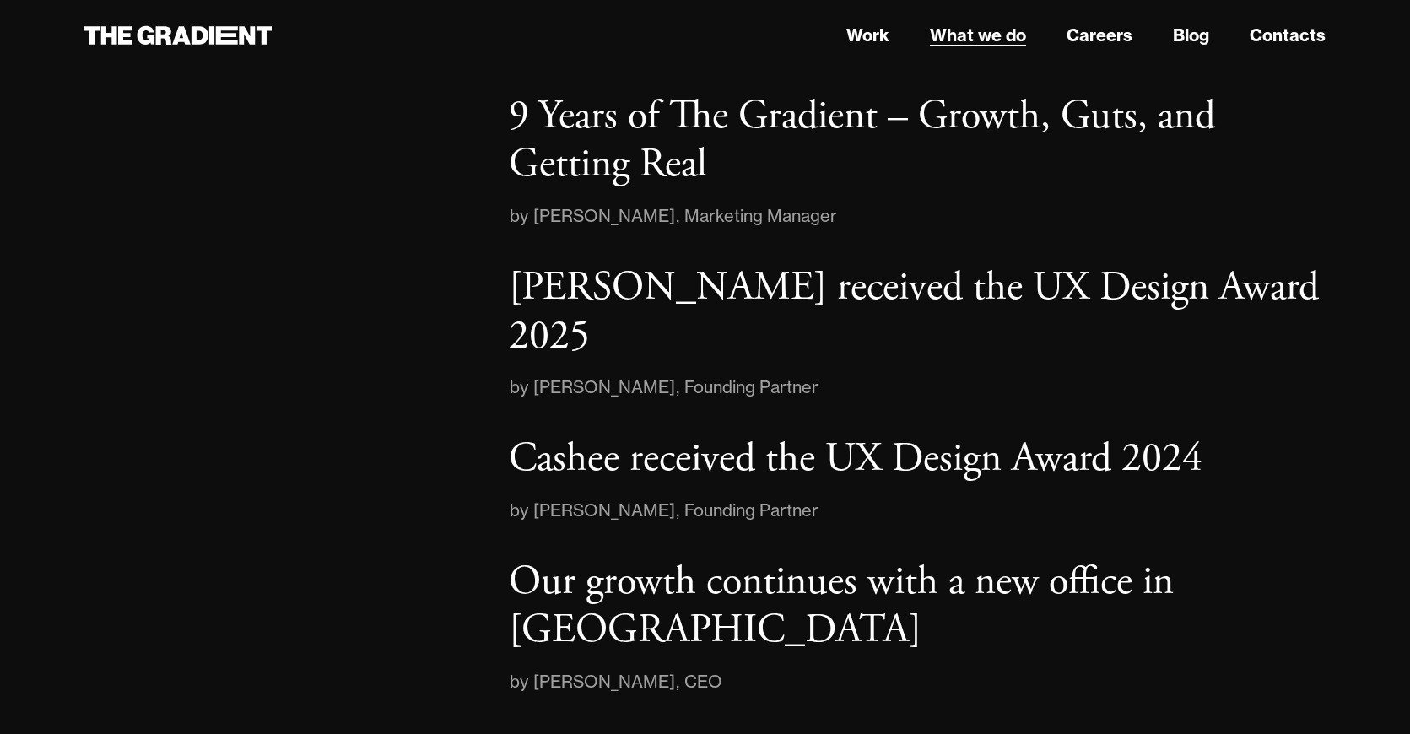 The width and height of the screenshot is (1410, 734). Describe the element at coordinates (1288, 35) in the screenshot. I see `a: Contacts` at that location.